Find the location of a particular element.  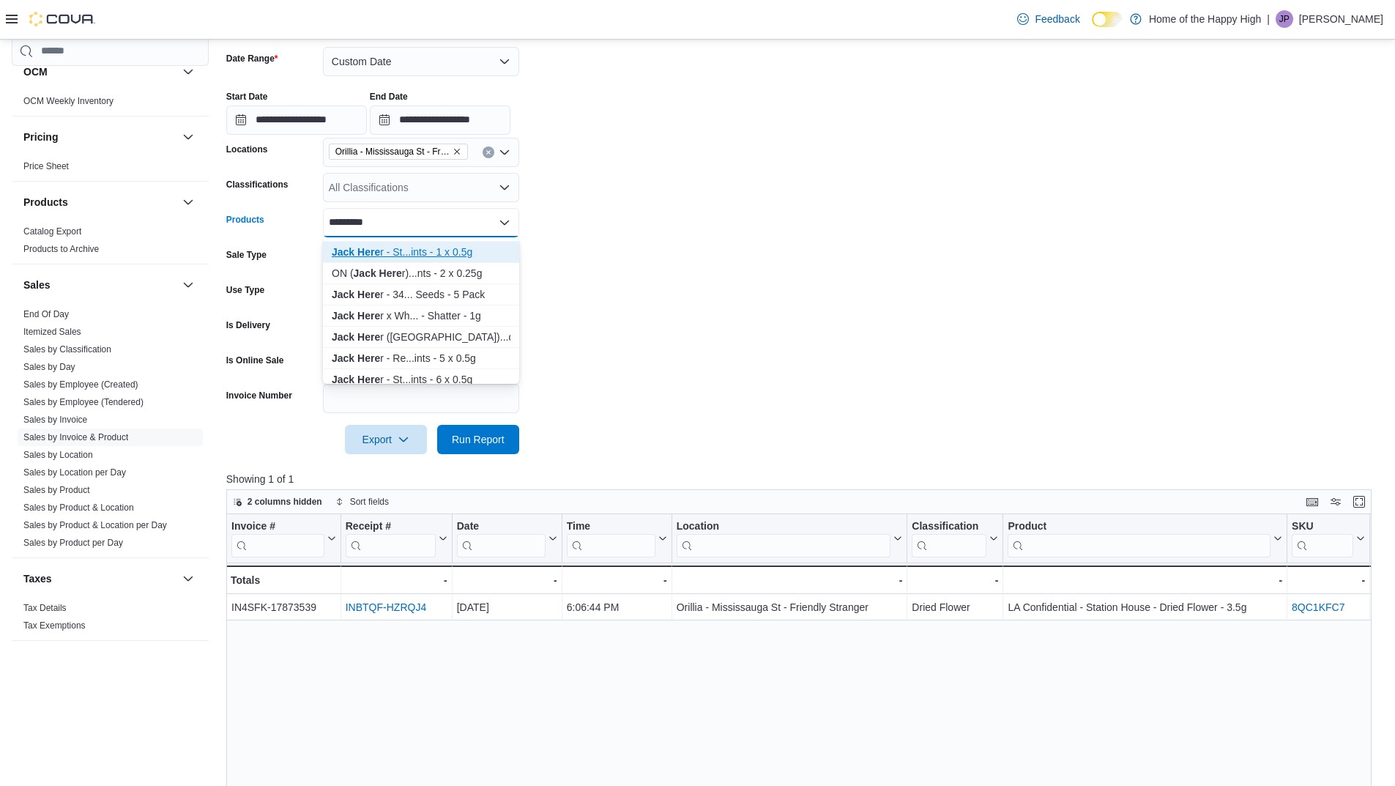

button: Jack Herer (ON) - THINKER CLASSICS - Dried Flower - 3.5g is located at coordinates (421, 337).